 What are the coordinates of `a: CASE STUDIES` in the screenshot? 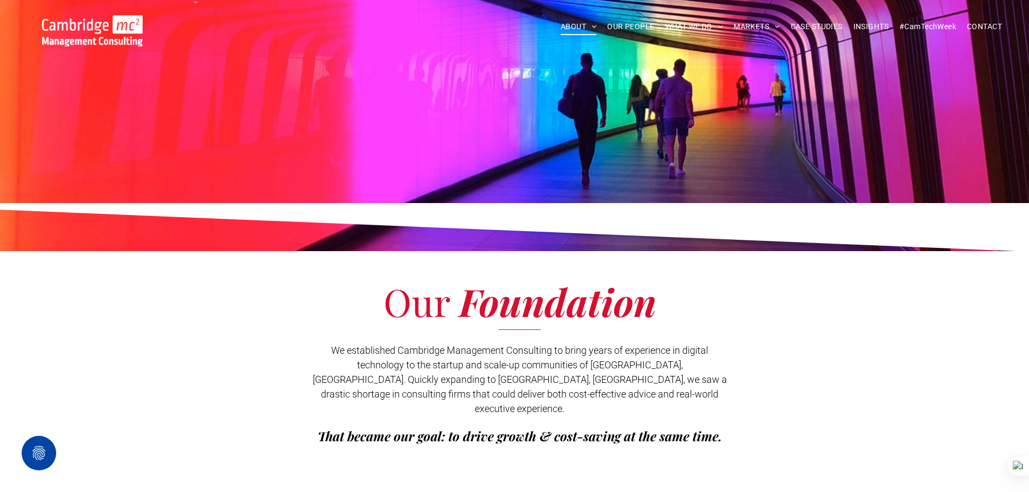 It's located at (817, 26).